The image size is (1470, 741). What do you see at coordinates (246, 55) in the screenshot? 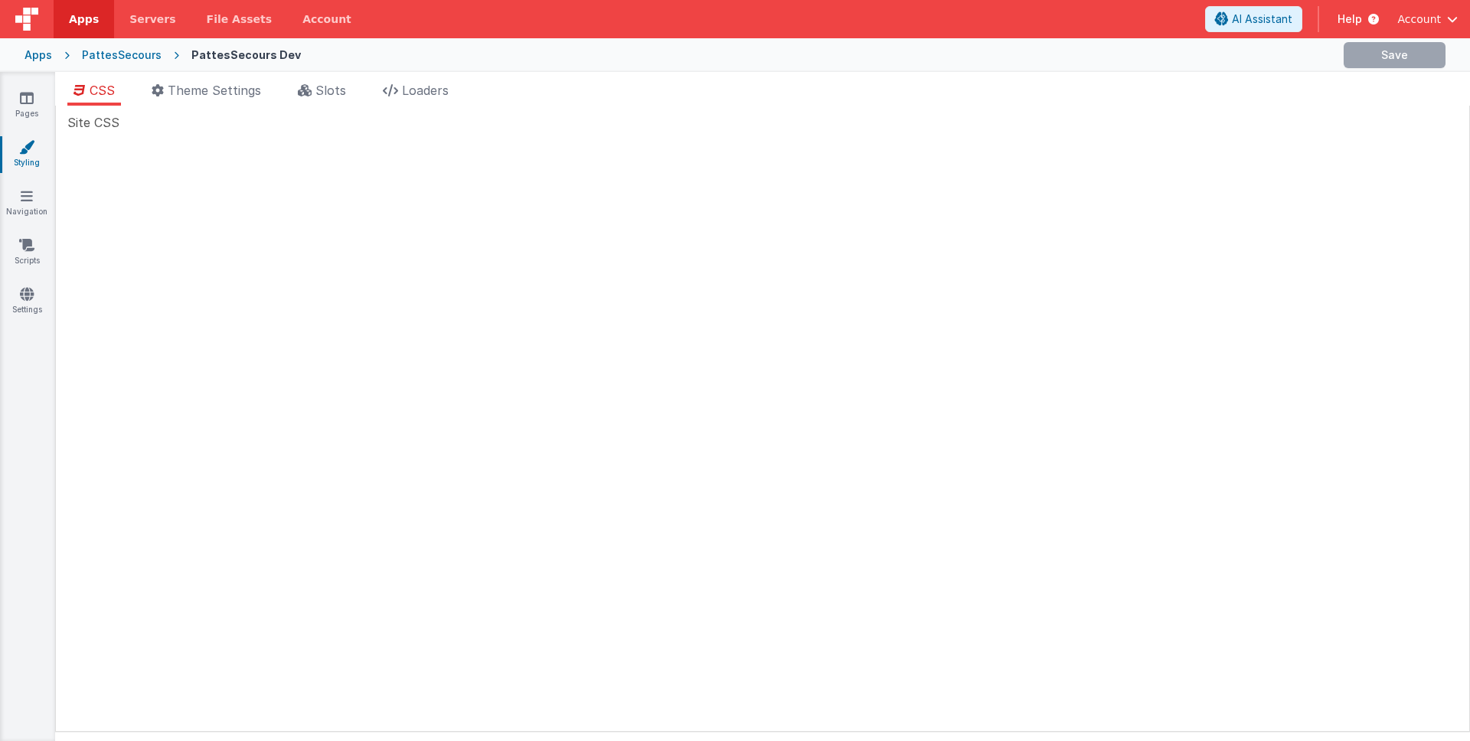
I see `div: PattesSecours Dev` at bounding box center [246, 55].